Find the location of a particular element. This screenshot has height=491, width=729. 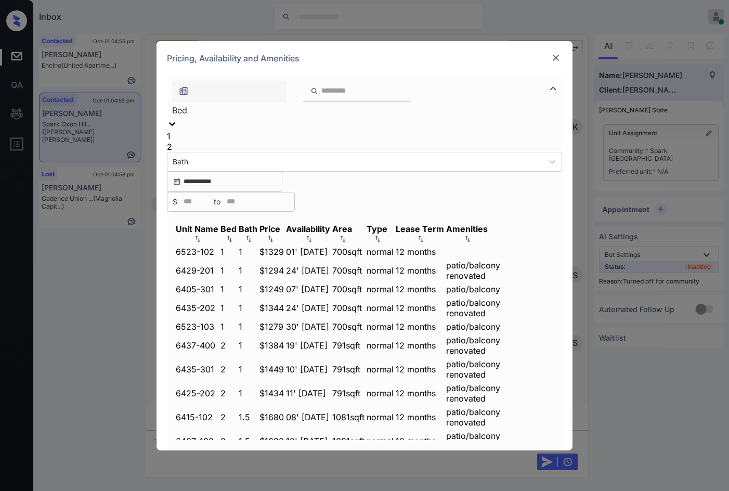

div: Unit Name is located at coordinates (197, 229).